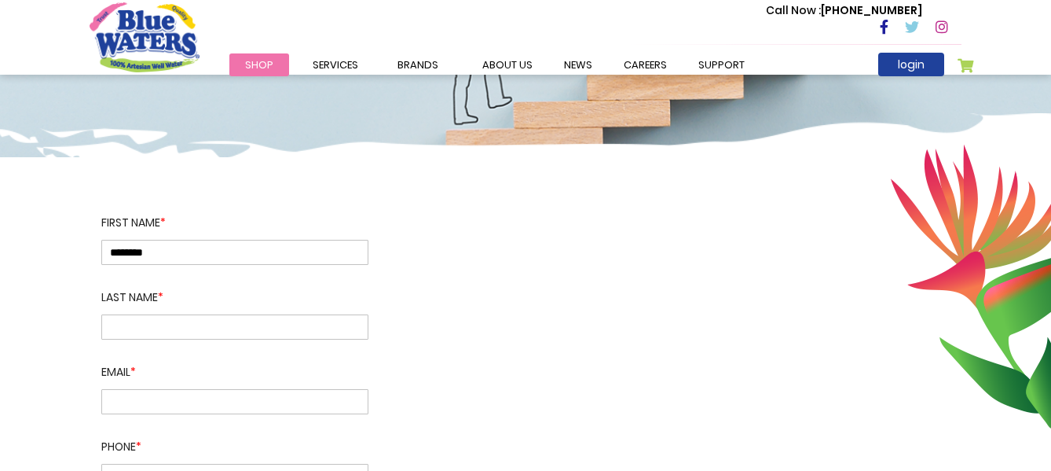 The image size is (1051, 471). I want to click on a: about us, so click(508, 64).